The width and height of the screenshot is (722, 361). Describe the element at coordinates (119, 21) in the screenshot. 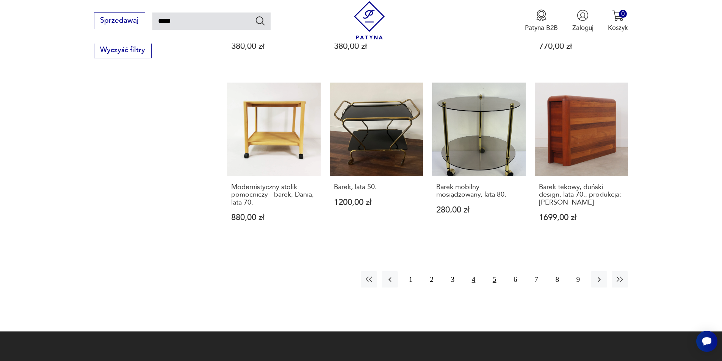

I see `button: Sprzedawaj` at that location.